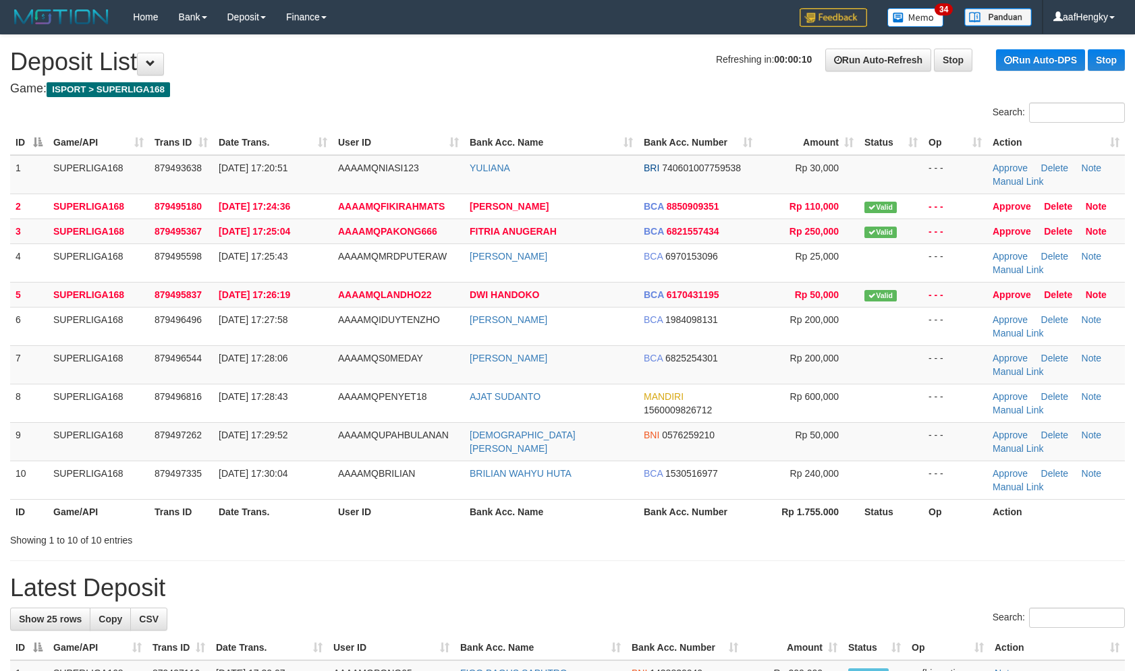 This screenshot has height=671, width=1135. Describe the element at coordinates (1040, 60) in the screenshot. I see `a: Run Auto-DPS` at that location.